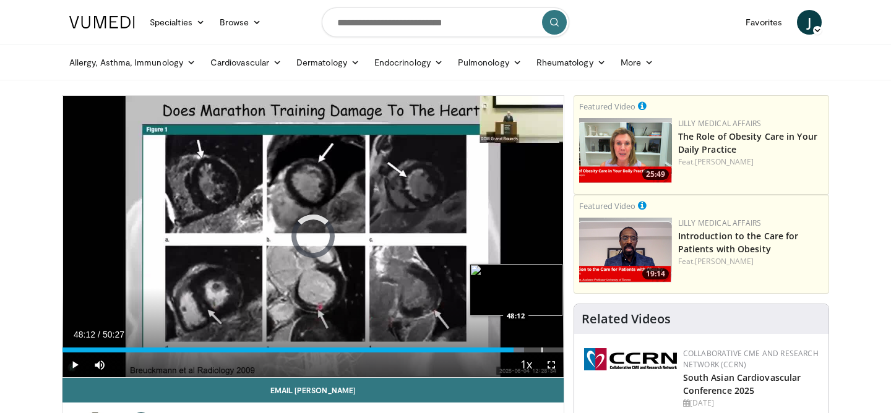 Image resolution: width=891 pixels, height=413 pixels. I want to click on img: VuMedi Logo, so click(102, 22).